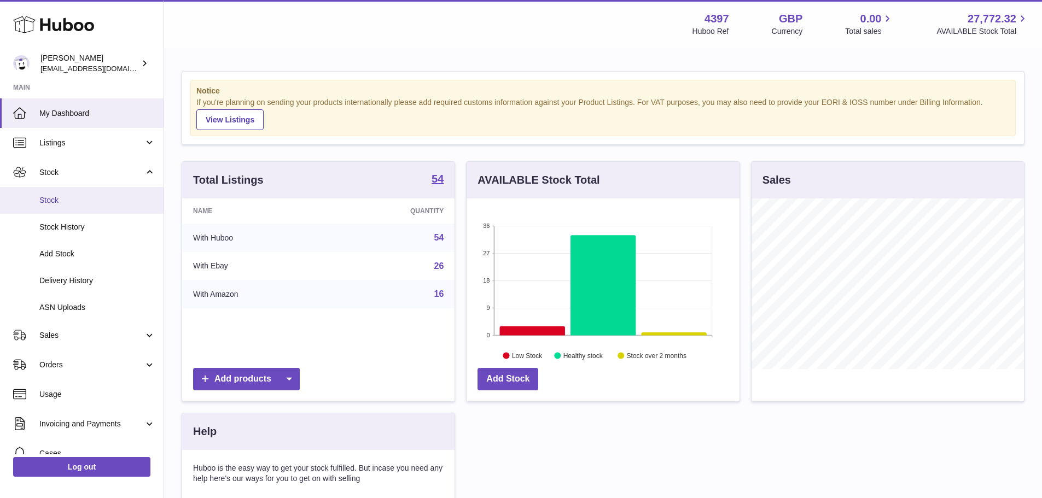  I want to click on text: Healthy stock, so click(583, 355).